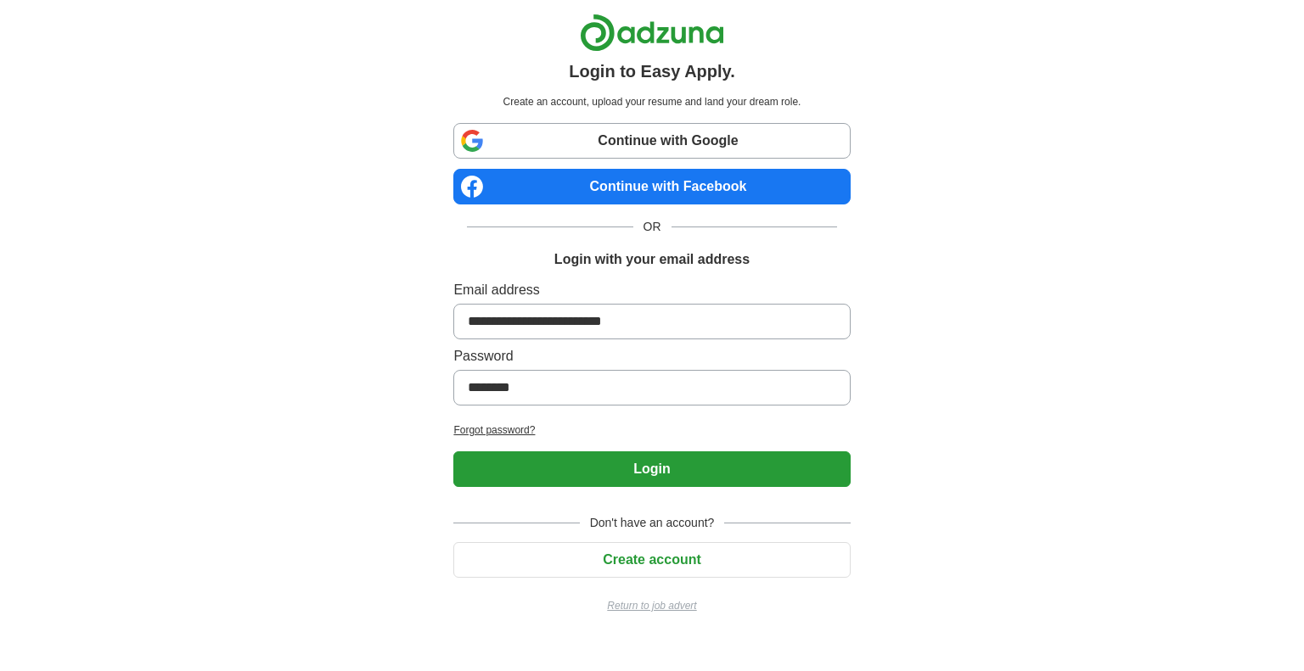 The height and width of the screenshot is (671, 1304). Describe the element at coordinates (651, 141) in the screenshot. I see `a: Continue with Google` at that location.